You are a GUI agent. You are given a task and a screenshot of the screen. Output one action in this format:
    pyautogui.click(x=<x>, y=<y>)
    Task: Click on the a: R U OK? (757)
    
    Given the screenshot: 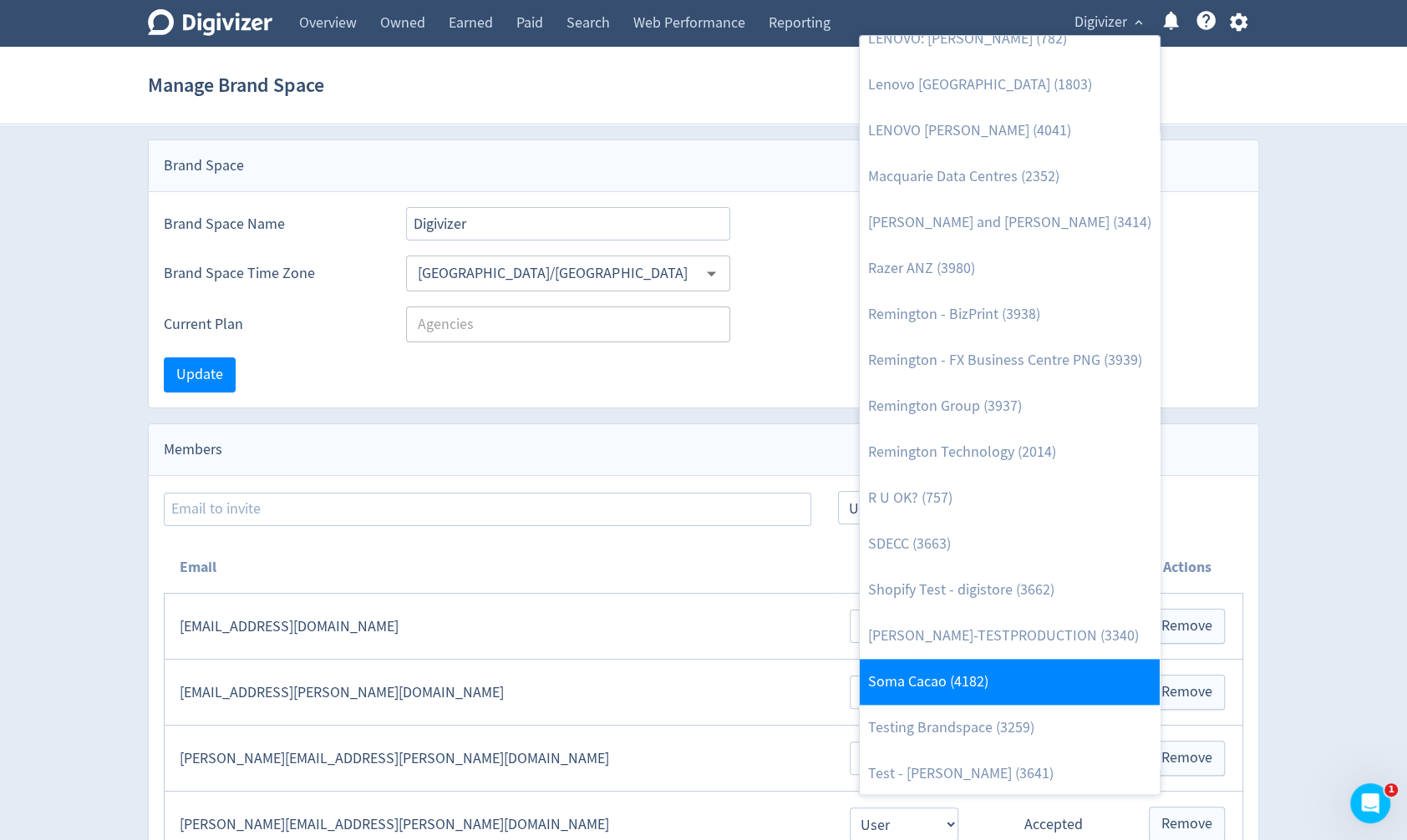 What is the action you would take?
    pyautogui.click(x=1009, y=498)
    